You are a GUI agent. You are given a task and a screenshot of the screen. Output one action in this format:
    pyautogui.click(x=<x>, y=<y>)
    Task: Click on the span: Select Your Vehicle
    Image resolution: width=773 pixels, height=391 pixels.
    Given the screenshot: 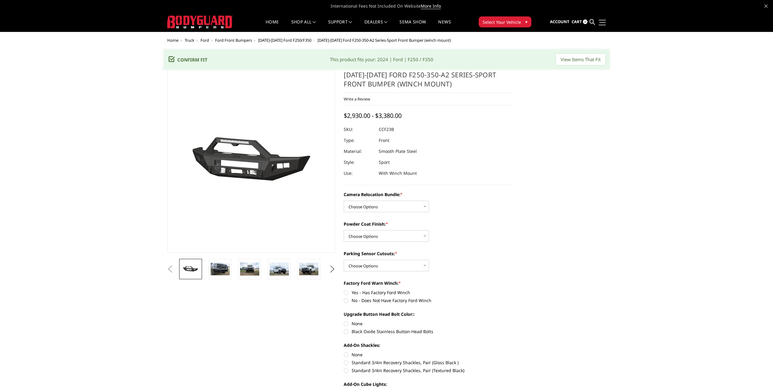 What is the action you would take?
    pyautogui.click(x=502, y=22)
    